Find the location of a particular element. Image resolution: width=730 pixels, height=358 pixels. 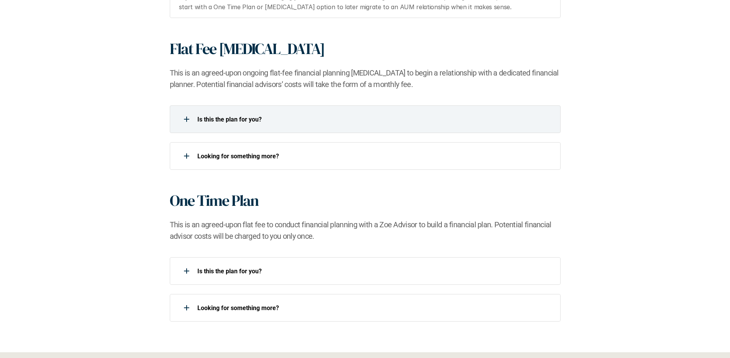

h1: One Time Plan is located at coordinates (214, 200).